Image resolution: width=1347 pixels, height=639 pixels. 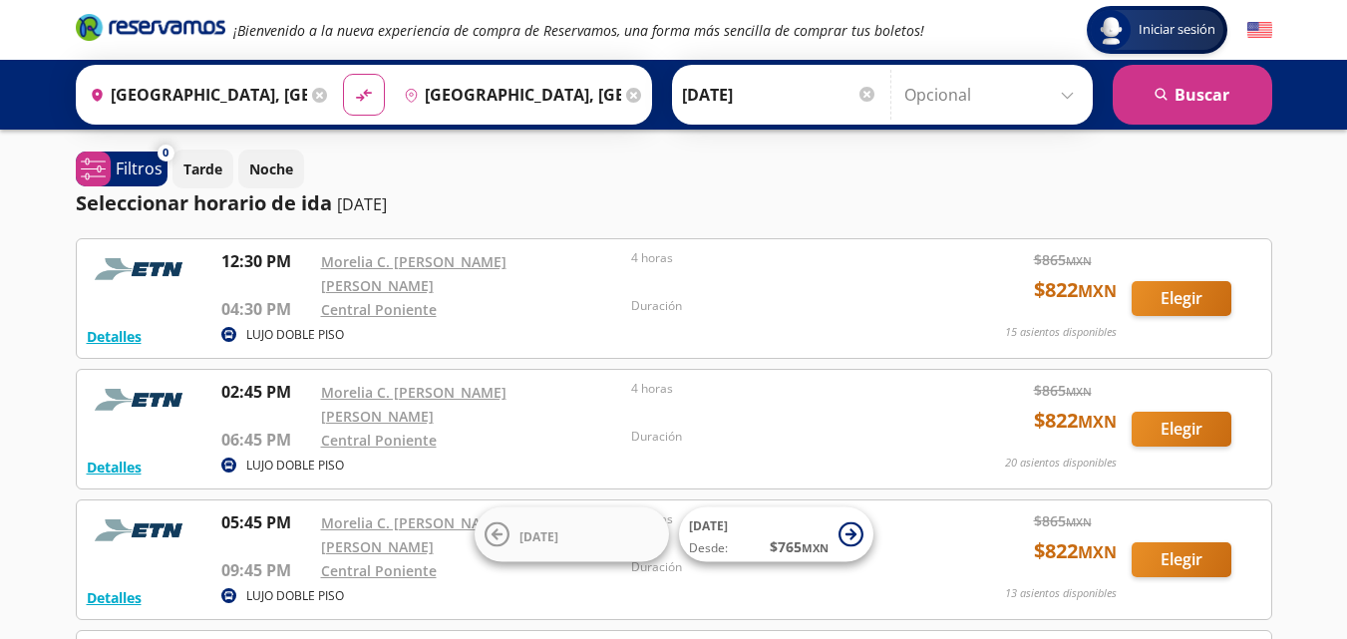 I want to click on input: Opcional, so click(x=993, y=95).